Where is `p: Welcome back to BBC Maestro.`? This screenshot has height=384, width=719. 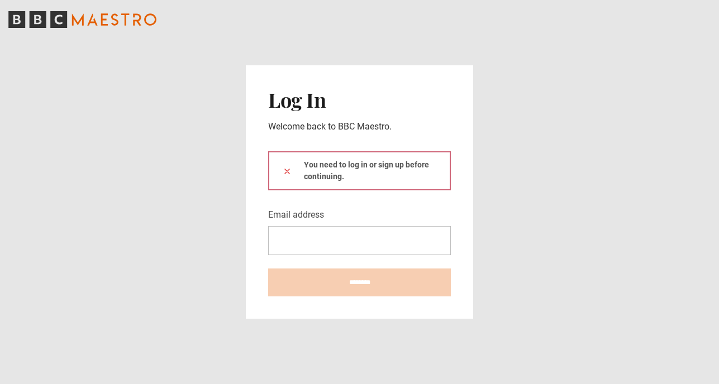 p: Welcome back to BBC Maestro. is located at coordinates (359, 127).